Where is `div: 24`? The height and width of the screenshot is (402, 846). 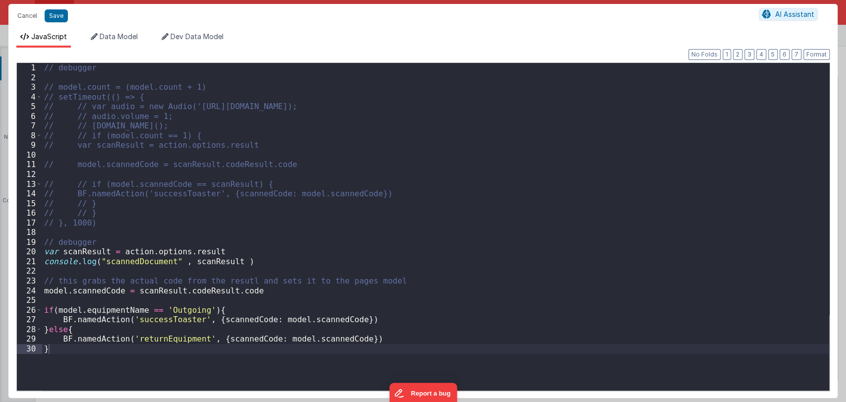 div: 24 is located at coordinates (29, 291).